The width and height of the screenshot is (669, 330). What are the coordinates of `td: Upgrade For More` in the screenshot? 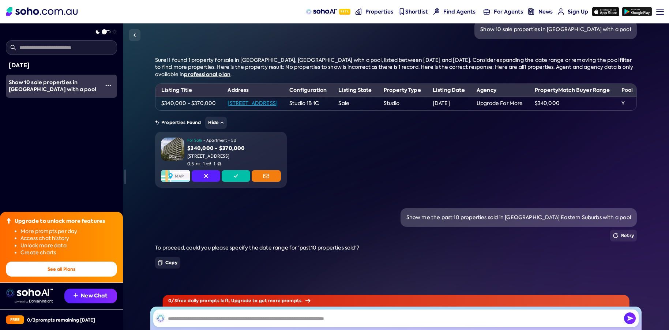 It's located at (500, 104).